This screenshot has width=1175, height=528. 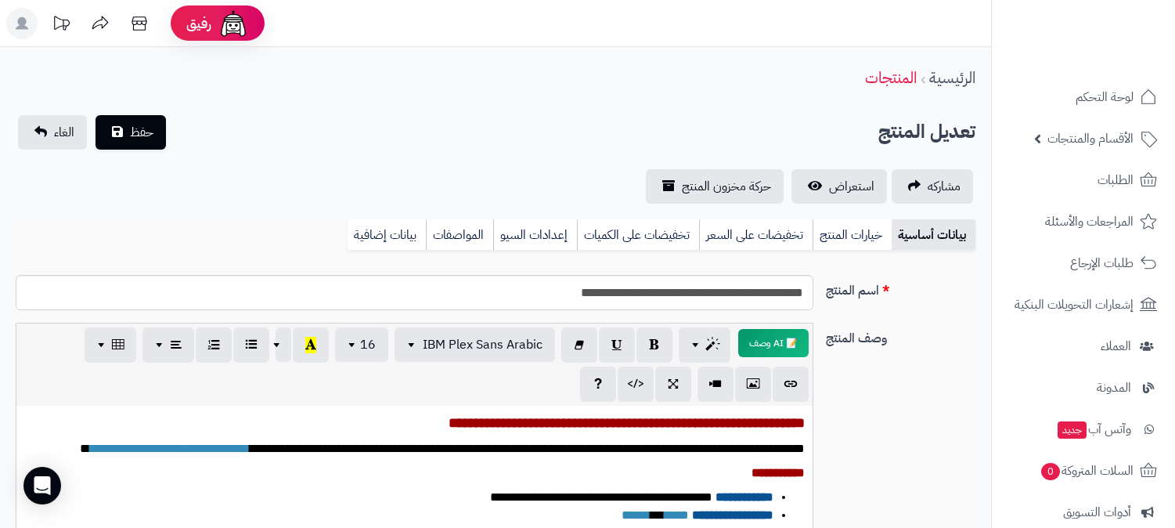 I want to click on a: المراجعات والأسئلة, so click(x=1084, y=222).